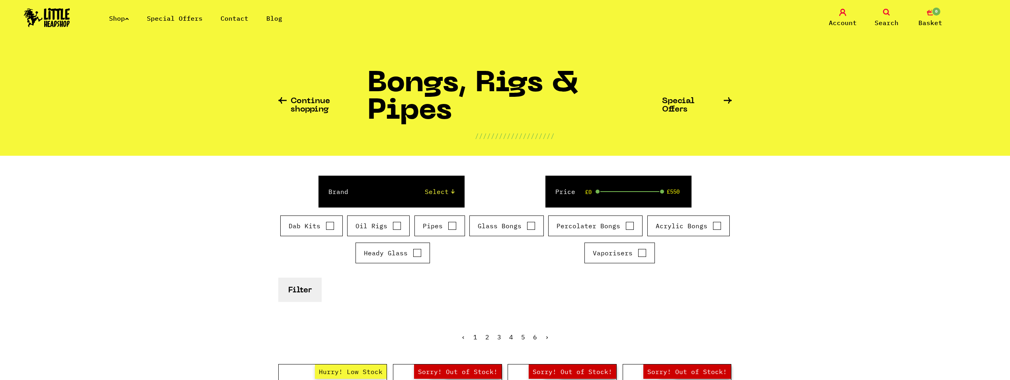 The width and height of the screenshot is (1010, 380). What do you see at coordinates (619, 253) in the screenshot?
I see `label: Vaporisers` at bounding box center [619, 253].